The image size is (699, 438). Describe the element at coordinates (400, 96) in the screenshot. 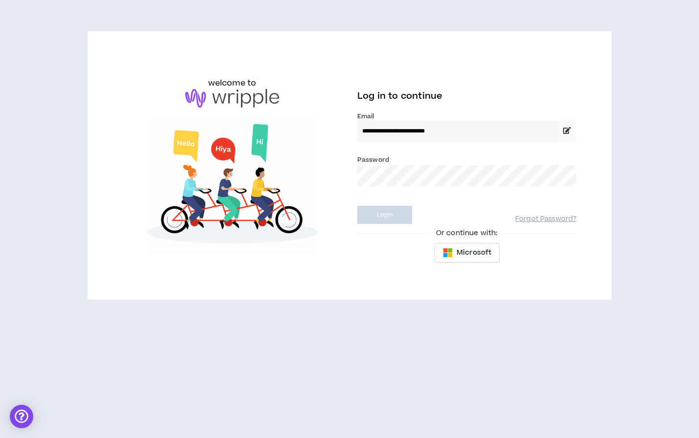

I see `span: Log in to continue` at that location.